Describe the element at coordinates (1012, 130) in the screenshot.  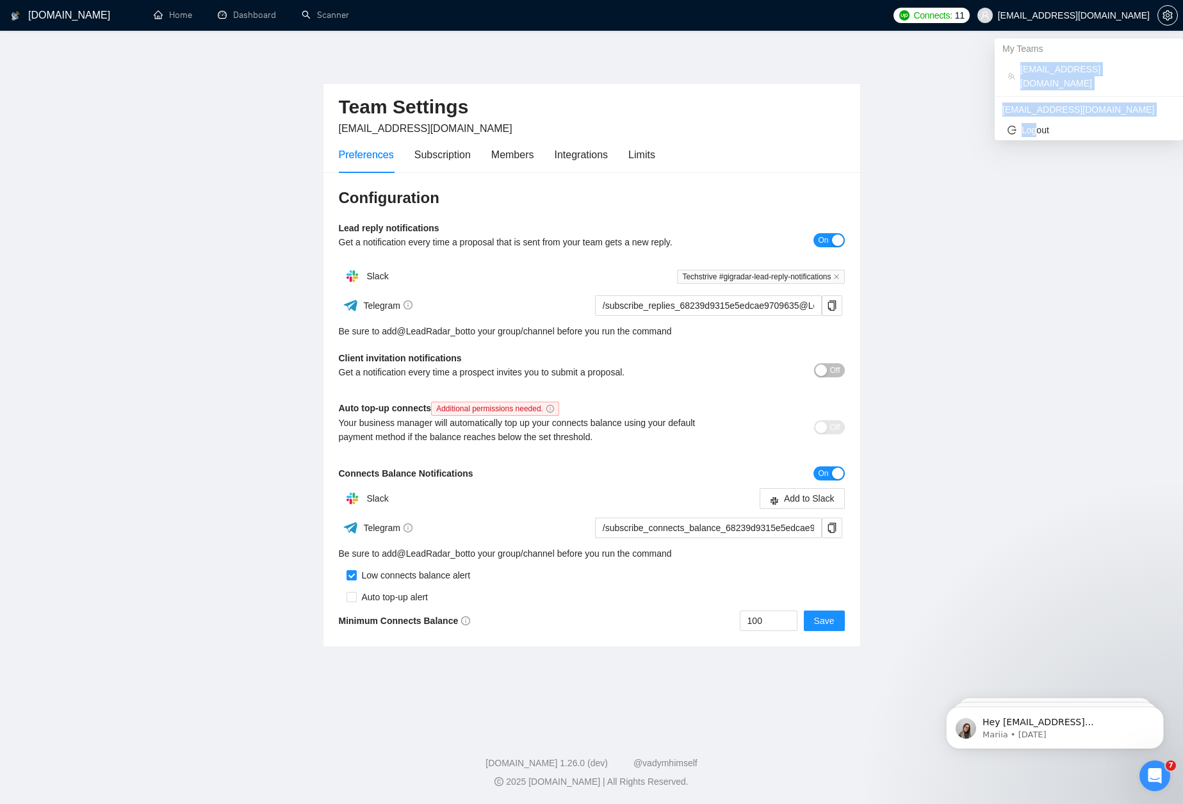
I see `span: logout` at that location.